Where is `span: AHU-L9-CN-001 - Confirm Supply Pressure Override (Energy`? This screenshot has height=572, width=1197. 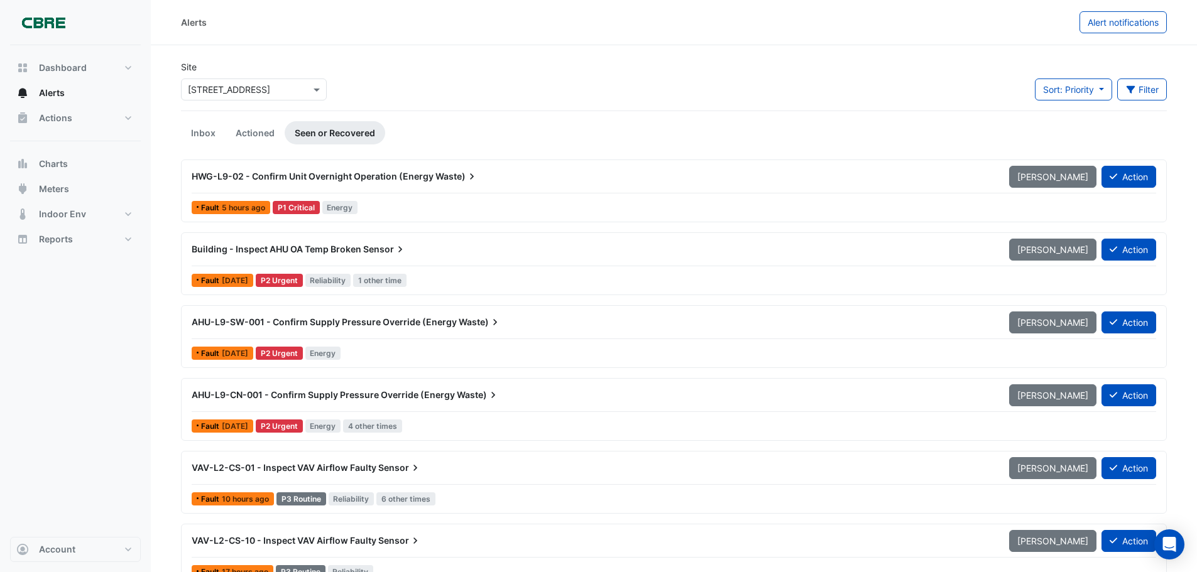
span: AHU-L9-CN-001 - Confirm Supply Pressure Override (Energy is located at coordinates (323, 395).